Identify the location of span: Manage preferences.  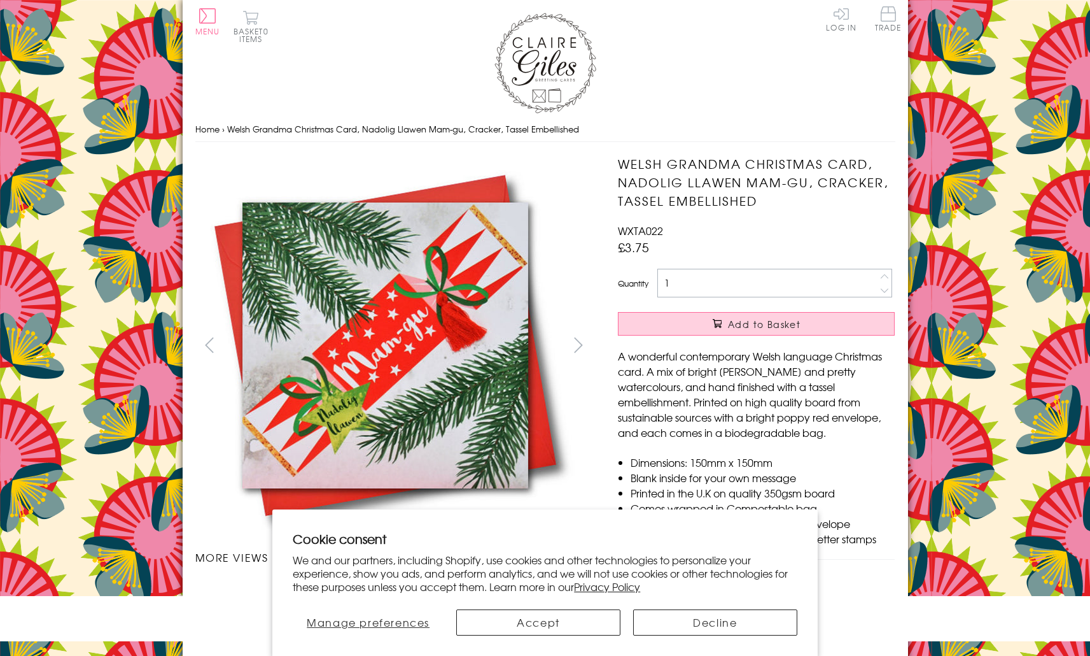
(368, 622).